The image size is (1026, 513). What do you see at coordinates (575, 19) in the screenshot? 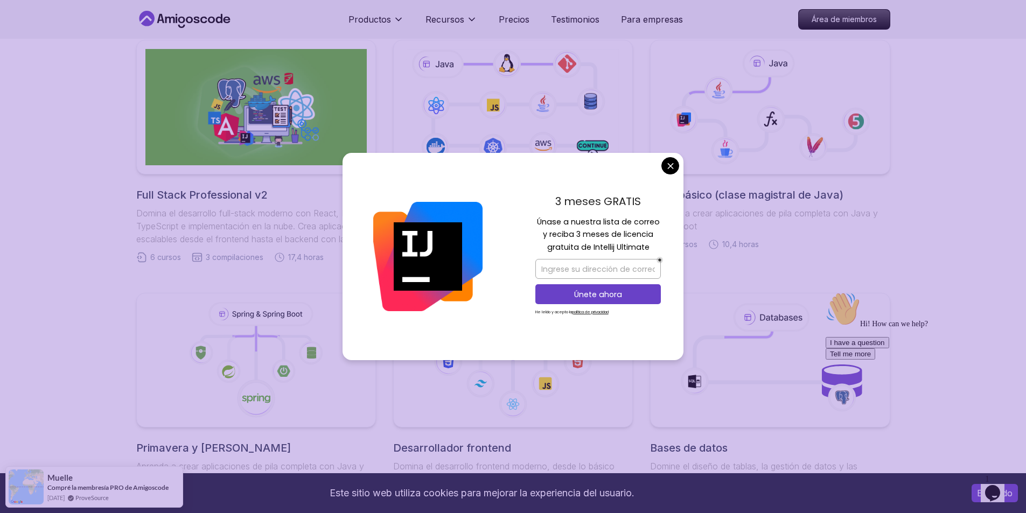
I see `a: Testimonios` at bounding box center [575, 19].